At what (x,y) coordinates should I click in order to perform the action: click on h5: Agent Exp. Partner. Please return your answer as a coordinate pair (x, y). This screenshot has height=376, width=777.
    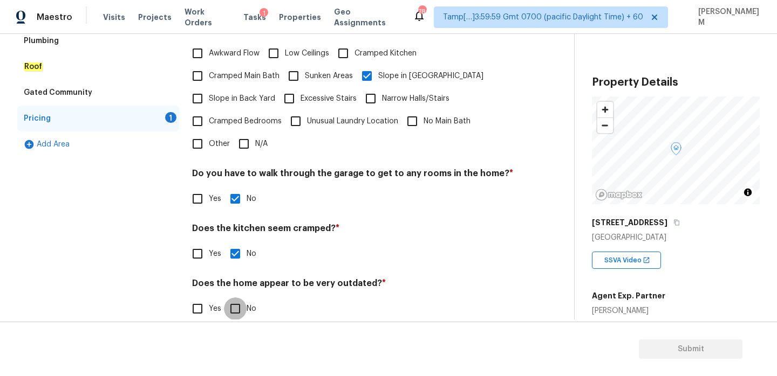
    Looking at the image, I should click on (628, 296).